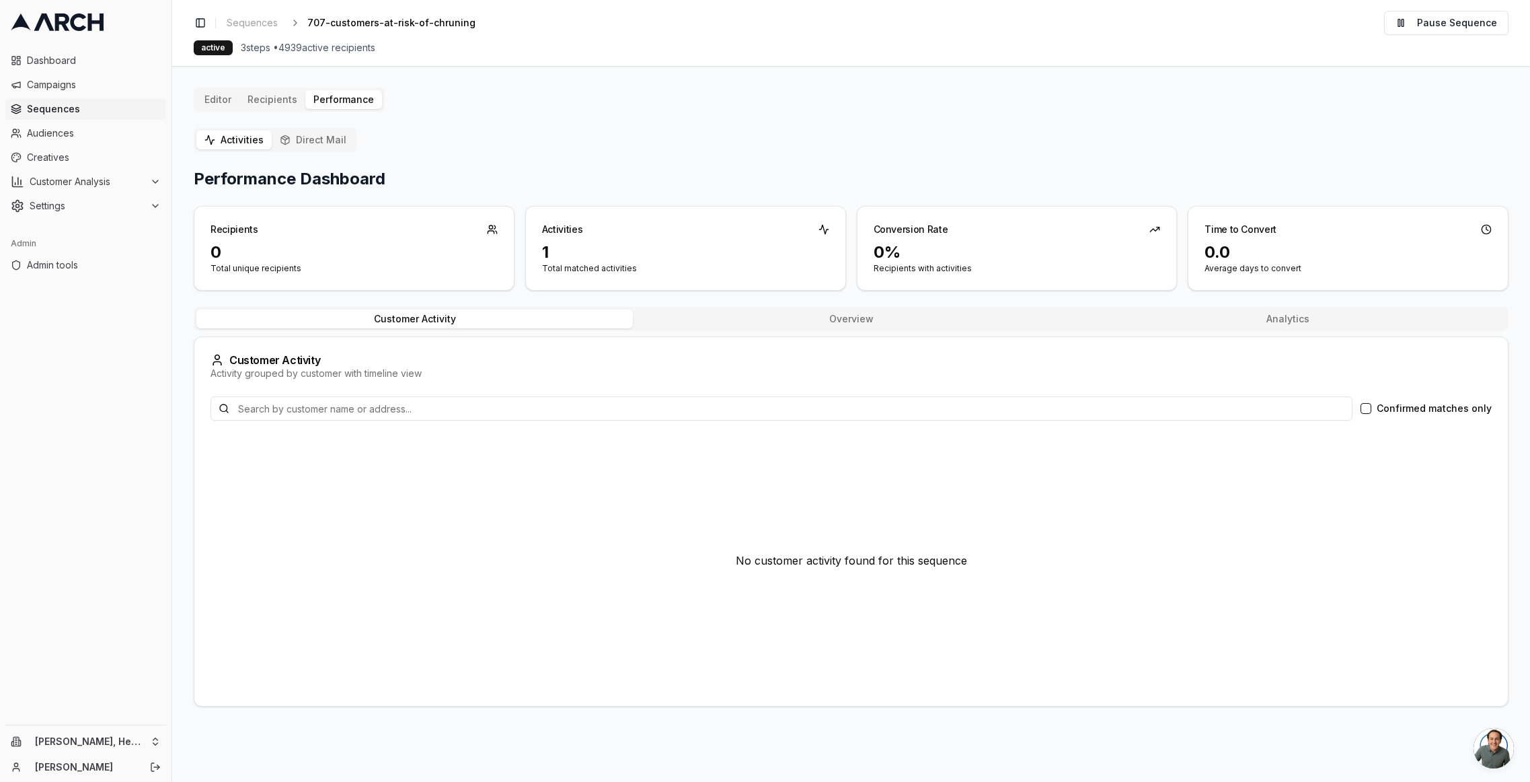 This screenshot has height=782, width=1530. What do you see at coordinates (851, 319) in the screenshot?
I see `button: Overview` at bounding box center [851, 319].